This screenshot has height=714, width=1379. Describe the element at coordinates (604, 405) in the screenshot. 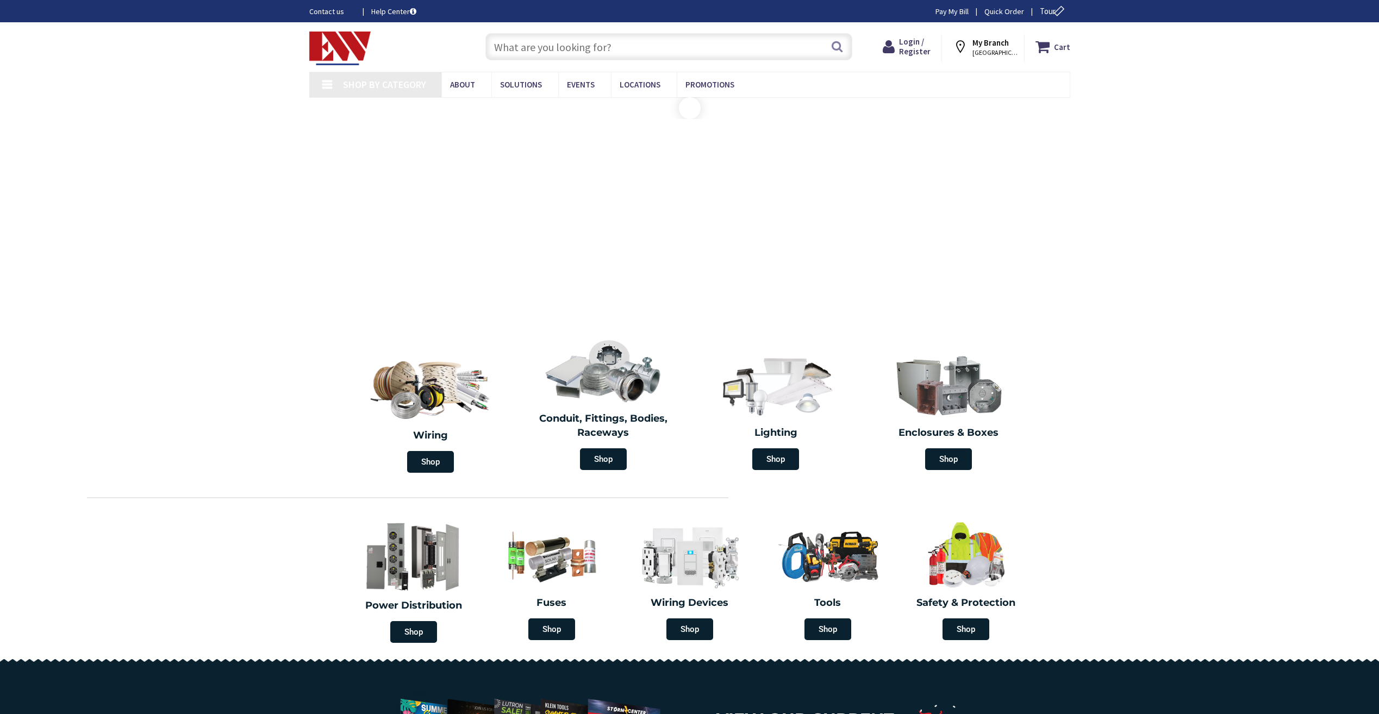

I see `a: Conduit, Fittings, Bodies, Raceways Shop` at that location.